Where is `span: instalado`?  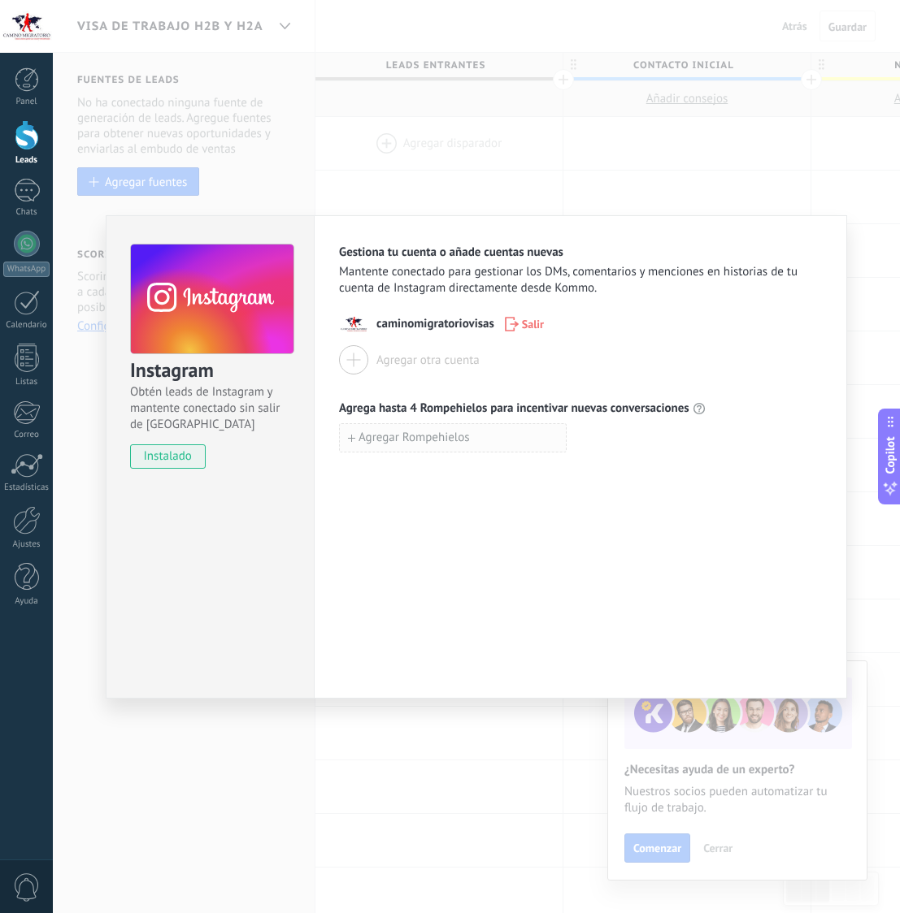 span: instalado is located at coordinates (167, 457).